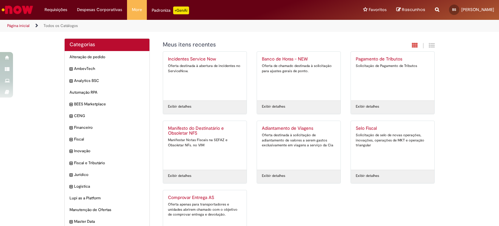 The height and width of the screenshot is (226, 499). What do you see at coordinates (205, 145) in the screenshot?
I see `a: Manifesto do Destinatário e Obsoletar NFS Manifestar Notas Fiscais na SEFAZ e Obsoletar NFs. no VIM` at bounding box center [205, 145].